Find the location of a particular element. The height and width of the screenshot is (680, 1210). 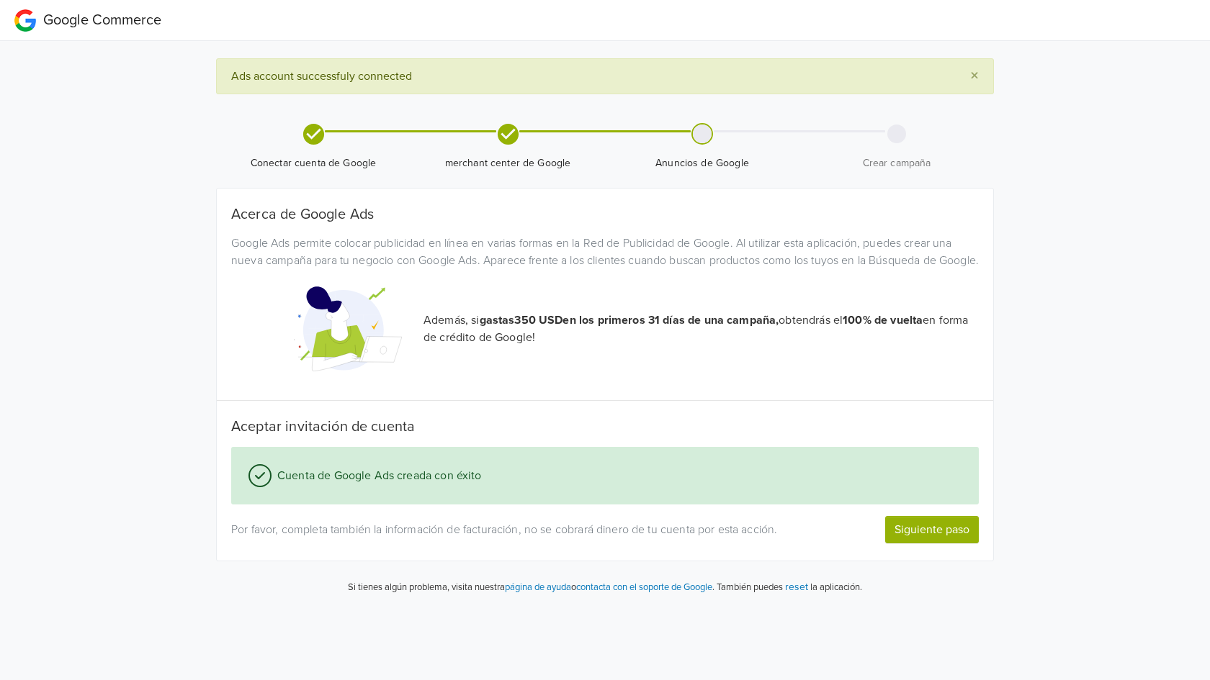

h5: Acerca de Google Ads is located at coordinates (605, 215).